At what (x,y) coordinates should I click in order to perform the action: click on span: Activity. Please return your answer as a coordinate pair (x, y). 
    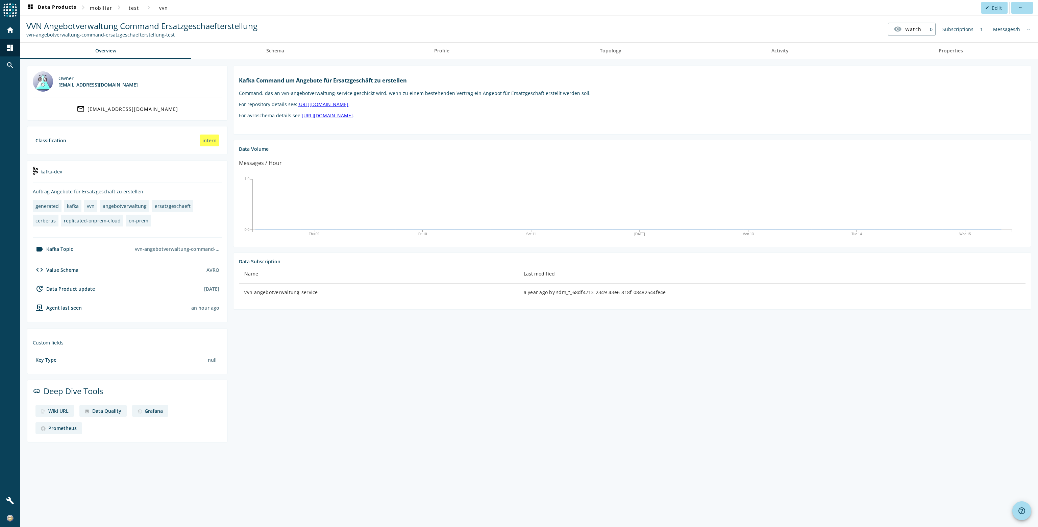
    Looking at the image, I should click on (780, 51).